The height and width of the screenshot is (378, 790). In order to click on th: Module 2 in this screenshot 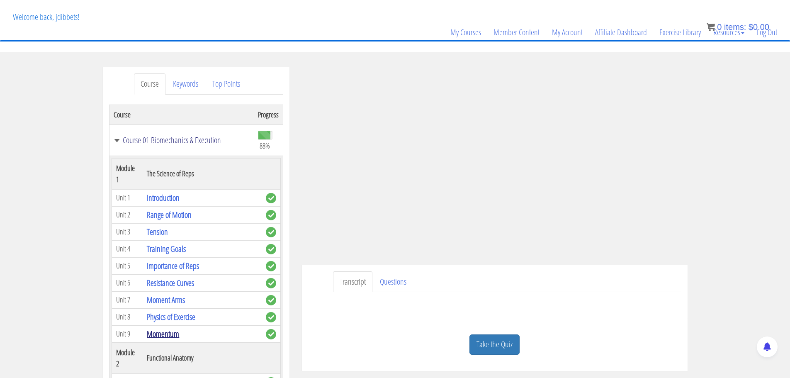, I will do `click(127, 357)`.